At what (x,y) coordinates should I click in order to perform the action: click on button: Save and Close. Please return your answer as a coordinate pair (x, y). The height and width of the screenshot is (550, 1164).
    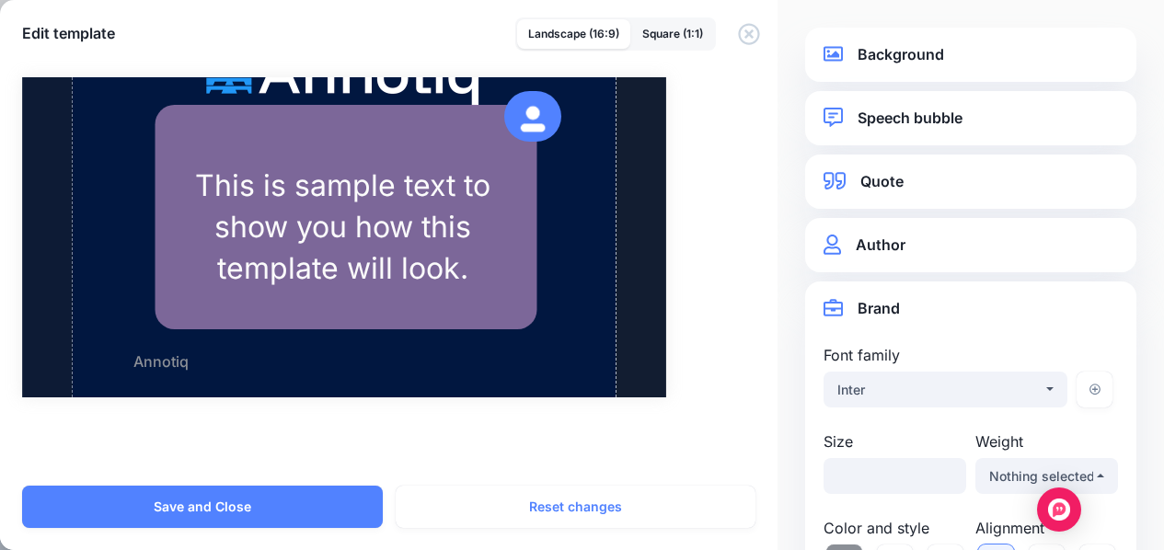
    Looking at the image, I should click on (202, 507).